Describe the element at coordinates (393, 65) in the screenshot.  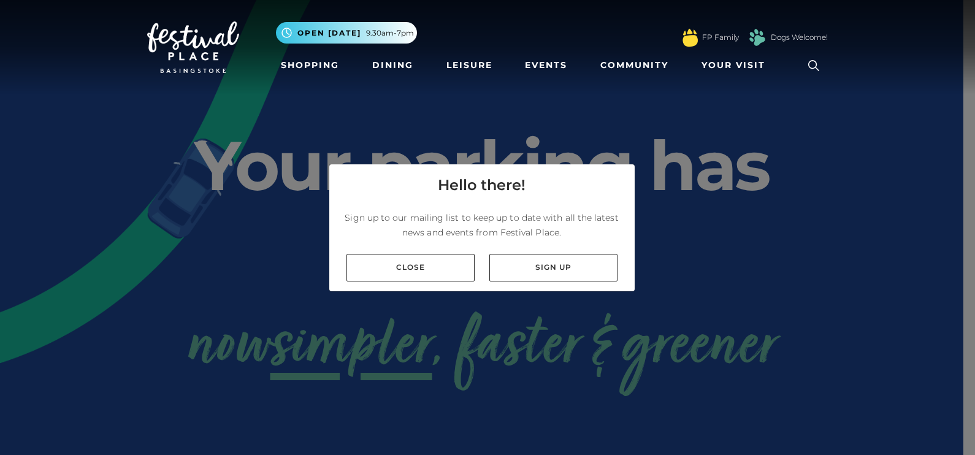
I see `a: Dining` at that location.